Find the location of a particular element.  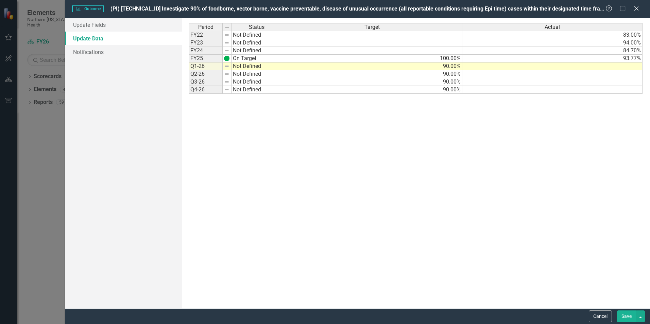

button: Cancel is located at coordinates (601, 317).